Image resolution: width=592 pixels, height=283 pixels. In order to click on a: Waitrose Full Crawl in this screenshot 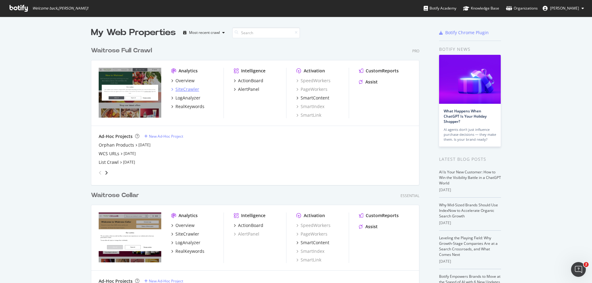, I will do `click(123, 51)`.